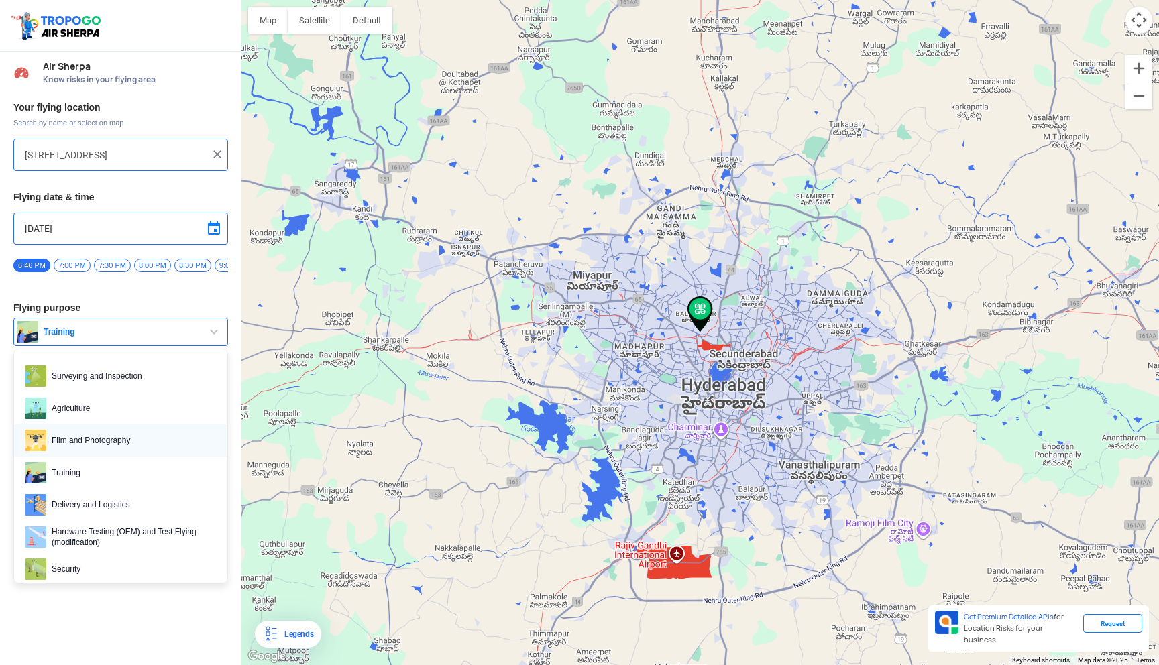 The width and height of the screenshot is (1159, 665). I want to click on ul: Training, so click(121, 466).